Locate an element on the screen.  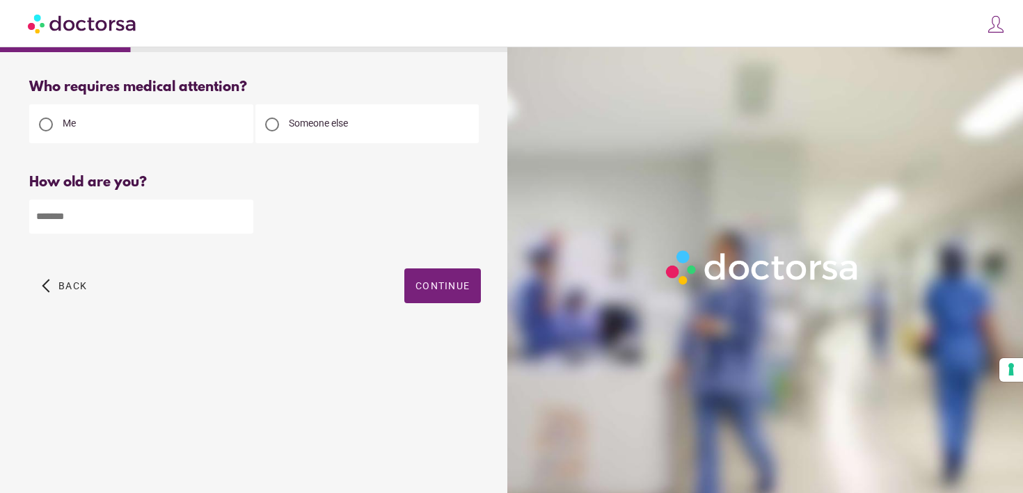
img: Doctorsa.com is located at coordinates (83, 23).